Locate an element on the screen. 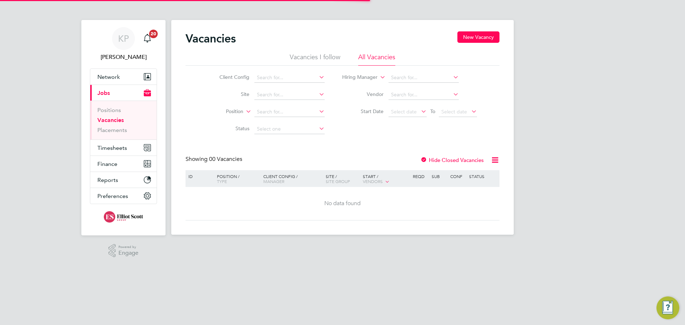 This screenshot has width=685, height=325. a: Vacancies is located at coordinates (111, 120).